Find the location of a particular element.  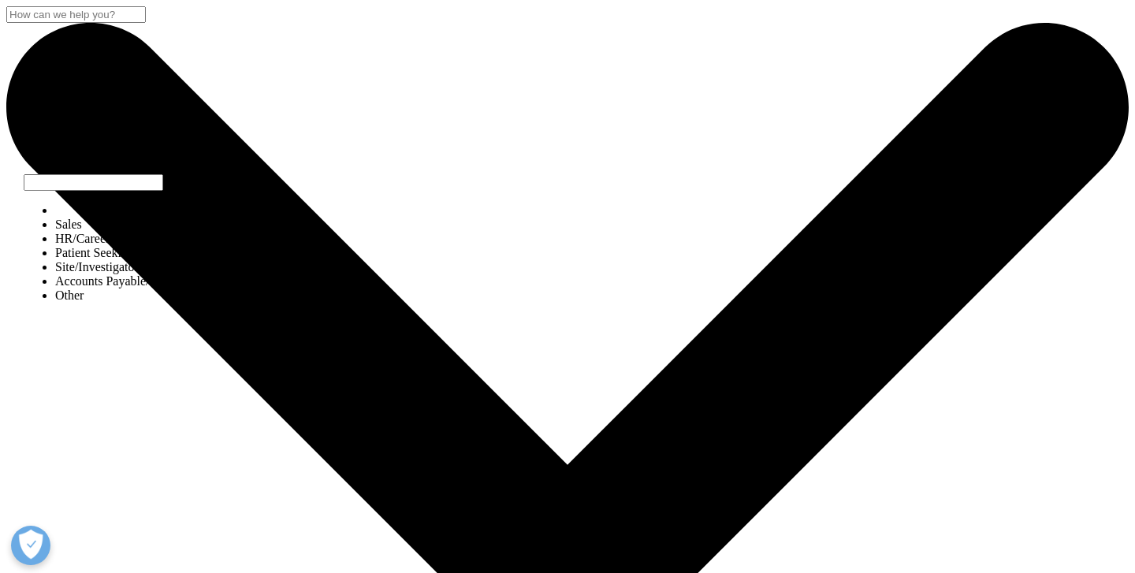

li: Accounts Payable/Receivable is located at coordinates (132, 281).